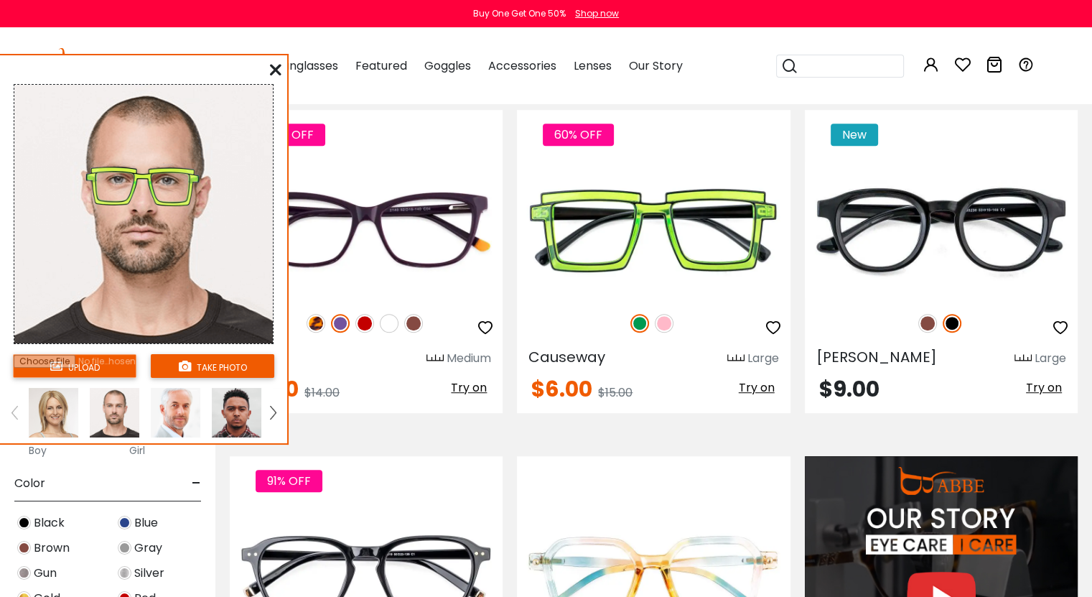  What do you see at coordinates (53, 412) in the screenshot?
I see `img: tryonModel7.png` at bounding box center [53, 412].